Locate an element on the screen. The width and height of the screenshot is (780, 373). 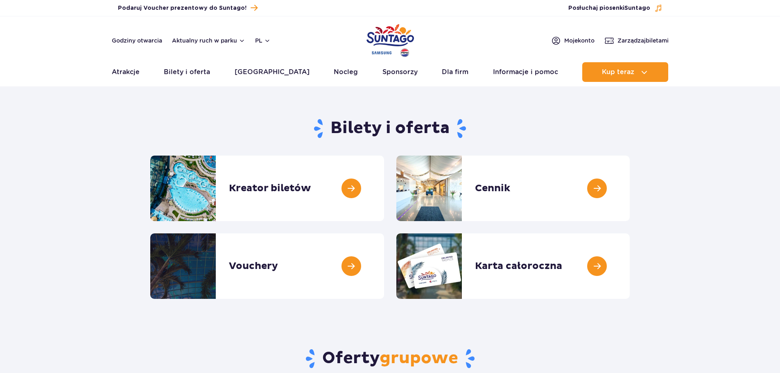
a: Sponsorzy is located at coordinates (400, 72).